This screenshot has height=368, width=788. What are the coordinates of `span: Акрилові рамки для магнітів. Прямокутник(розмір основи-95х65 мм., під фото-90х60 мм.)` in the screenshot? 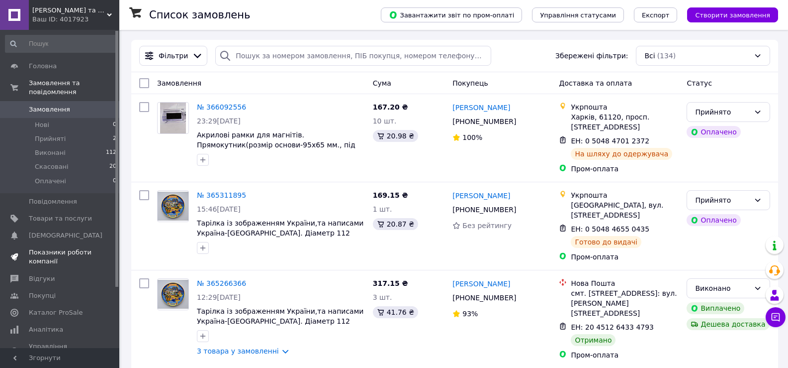 It's located at (276, 145).